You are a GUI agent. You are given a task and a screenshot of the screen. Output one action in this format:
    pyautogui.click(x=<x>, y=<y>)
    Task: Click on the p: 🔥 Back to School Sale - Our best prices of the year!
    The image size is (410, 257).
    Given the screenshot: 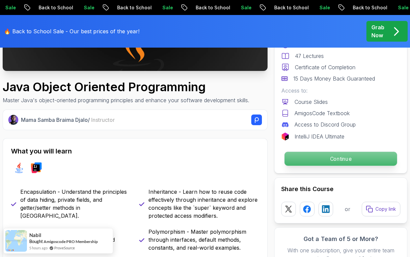 What is the action you would take?
    pyautogui.click(x=72, y=31)
    